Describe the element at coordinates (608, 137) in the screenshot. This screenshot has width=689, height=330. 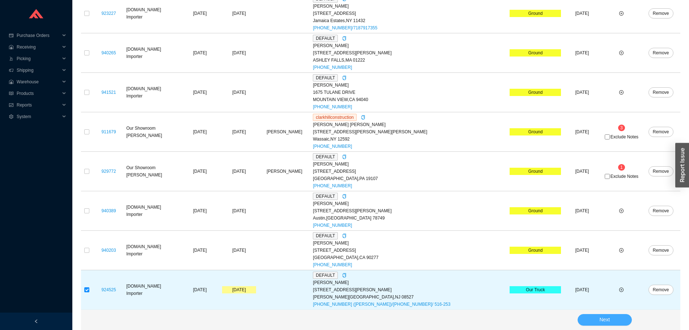
I see `input: Exclude Notes` at that location.